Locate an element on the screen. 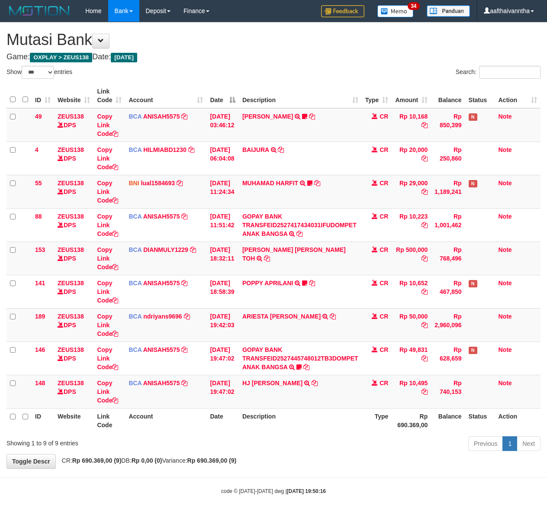  h4: Game: Date: is located at coordinates (273, 57).